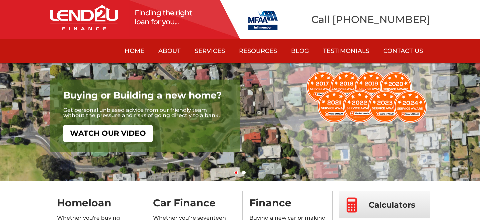 The height and width of the screenshot is (220, 480). I want to click on a: Calculators, so click(385, 205).